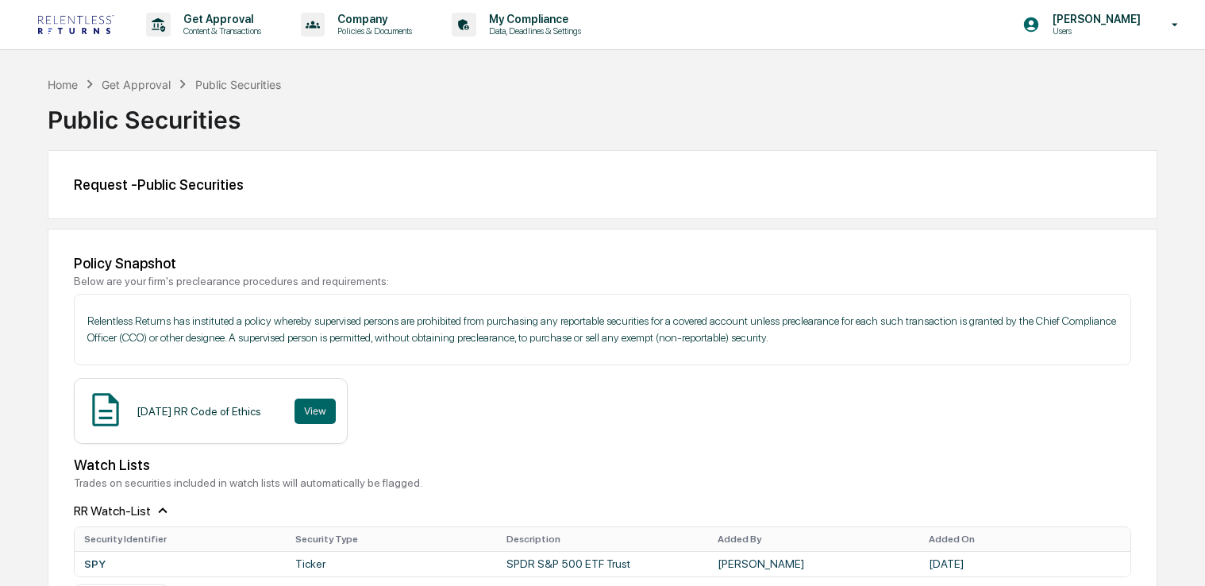 The height and width of the screenshot is (586, 1205). I want to click on th: Security Type, so click(391, 539).